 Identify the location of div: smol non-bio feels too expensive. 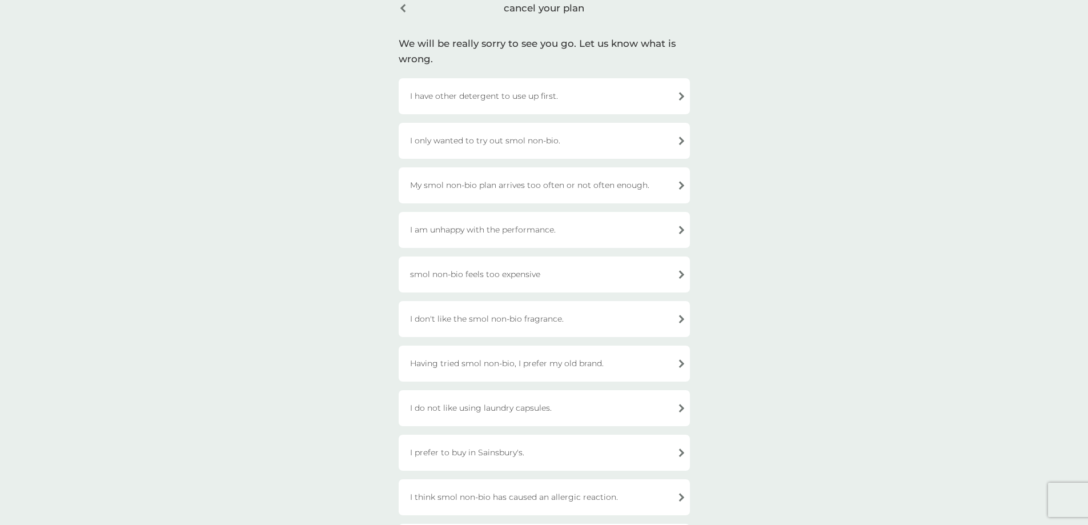
(544, 274).